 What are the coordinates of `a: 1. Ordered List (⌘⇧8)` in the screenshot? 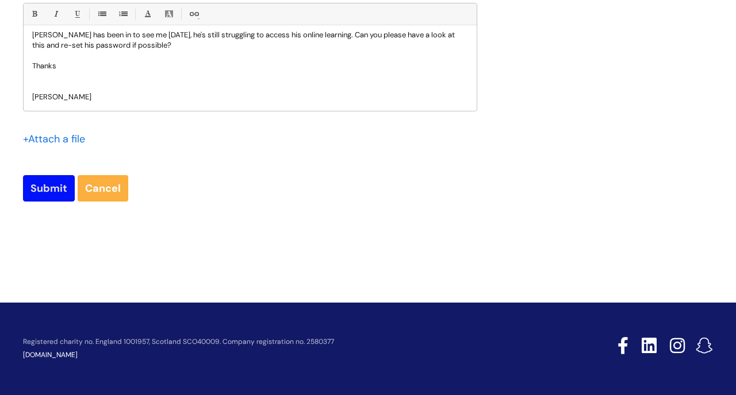 It's located at (122, 14).